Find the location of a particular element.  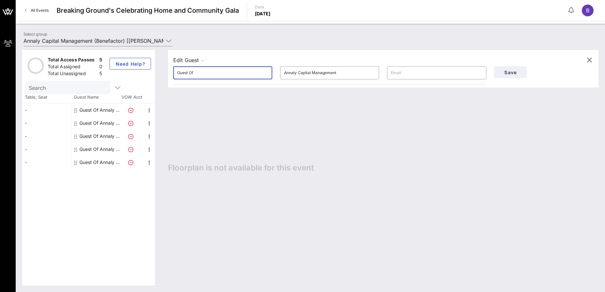

div: Total Access Passes is located at coordinates (72, 60).